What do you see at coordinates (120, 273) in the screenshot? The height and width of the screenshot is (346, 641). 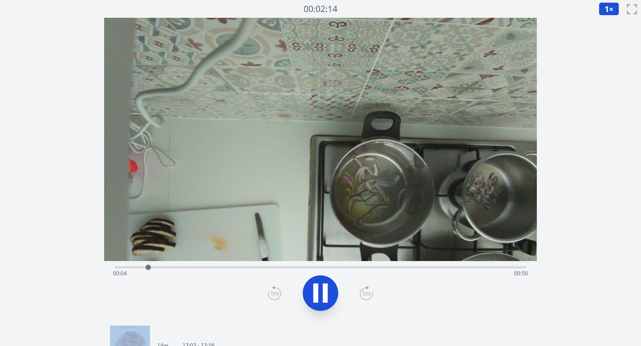 I see `span: 00:04` at bounding box center [120, 273].